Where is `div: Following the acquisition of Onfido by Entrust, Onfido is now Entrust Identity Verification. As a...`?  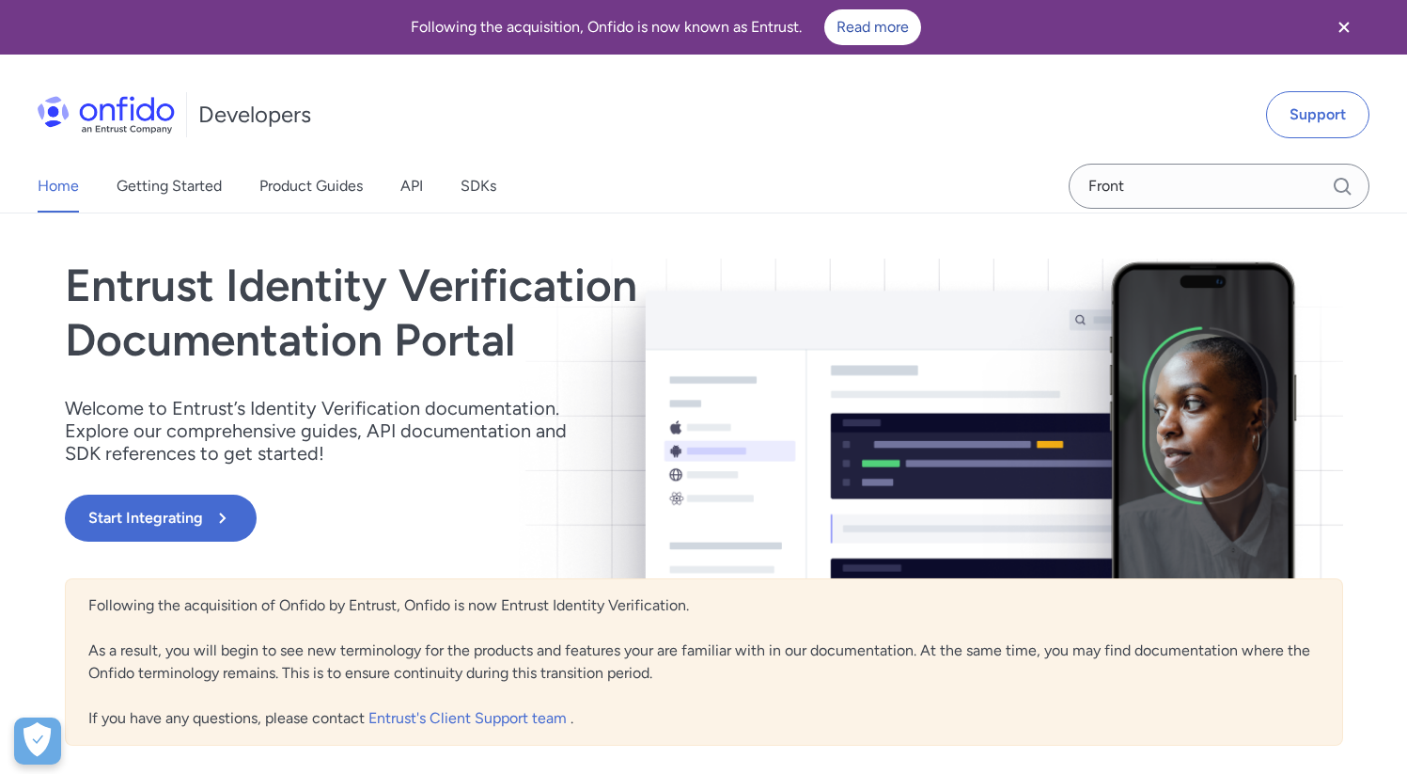 div: Following the acquisition of Onfido by Entrust, Onfido is now Entrust Identity Verification. As a... is located at coordinates (704, 662).